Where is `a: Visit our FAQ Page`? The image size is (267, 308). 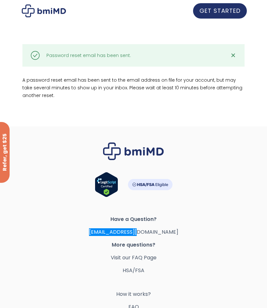 a: Visit our FAQ Page is located at coordinates (133, 257).